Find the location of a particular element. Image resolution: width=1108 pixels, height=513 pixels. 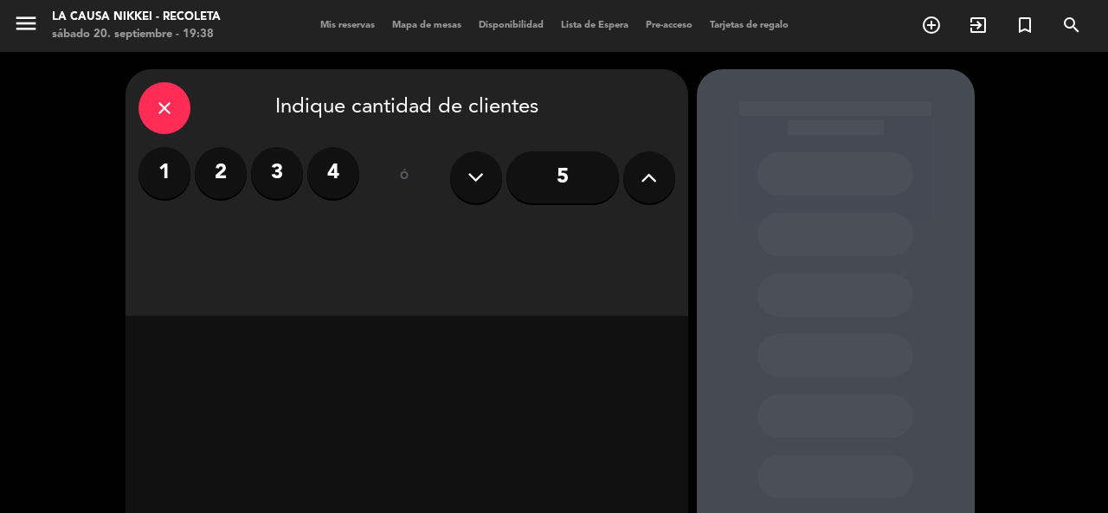

span: Tarjetas de regalo is located at coordinates (749, 25).